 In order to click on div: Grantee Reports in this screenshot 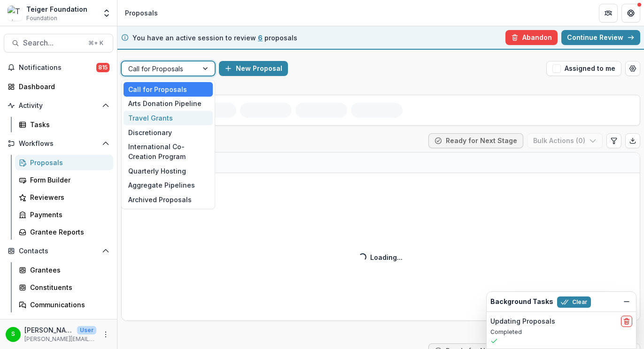, I will do `click(68, 232)`.